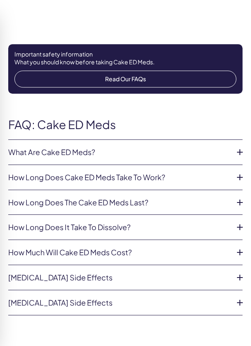 The image size is (251, 346). What do you see at coordinates (119, 152) in the screenshot?
I see `a: What are Cake ED Meds?` at bounding box center [119, 152].